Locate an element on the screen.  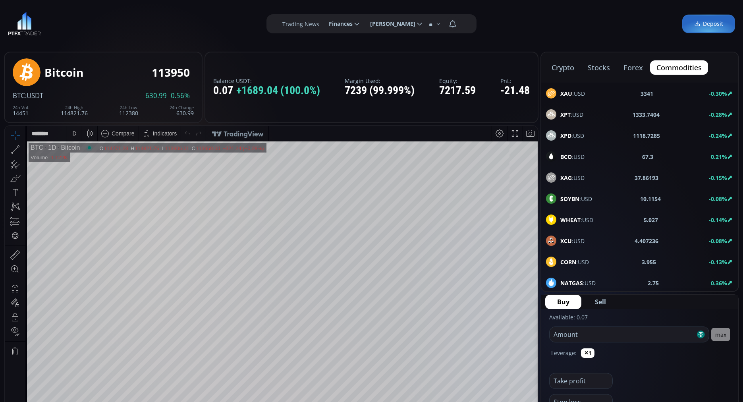
b: -0.28% is located at coordinates (718, 114).